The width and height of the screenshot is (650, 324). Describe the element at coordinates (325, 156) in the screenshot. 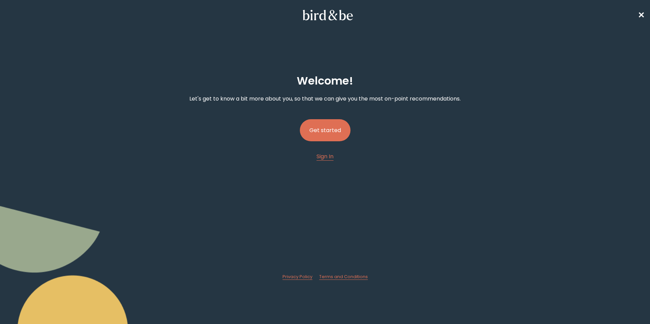

I see `a: Sign In` at that location.